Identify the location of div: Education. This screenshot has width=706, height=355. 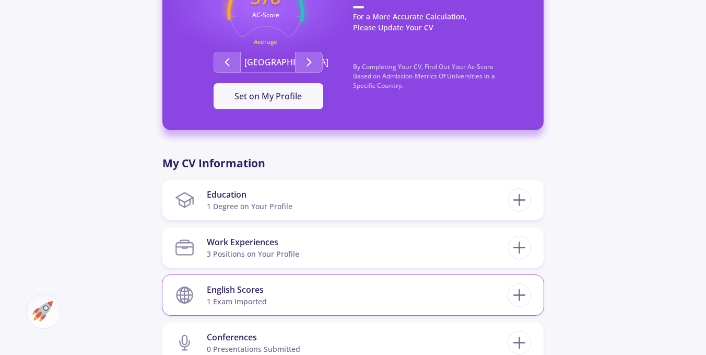
(250, 194).